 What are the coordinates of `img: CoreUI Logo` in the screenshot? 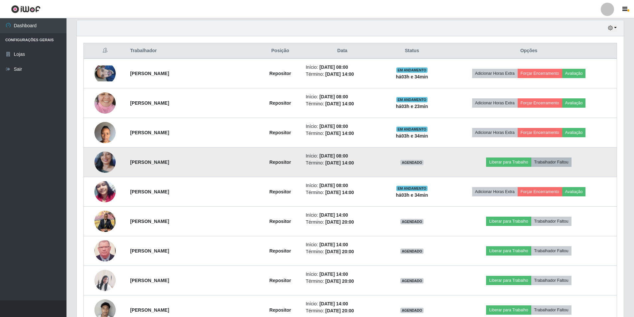 It's located at (26, 9).